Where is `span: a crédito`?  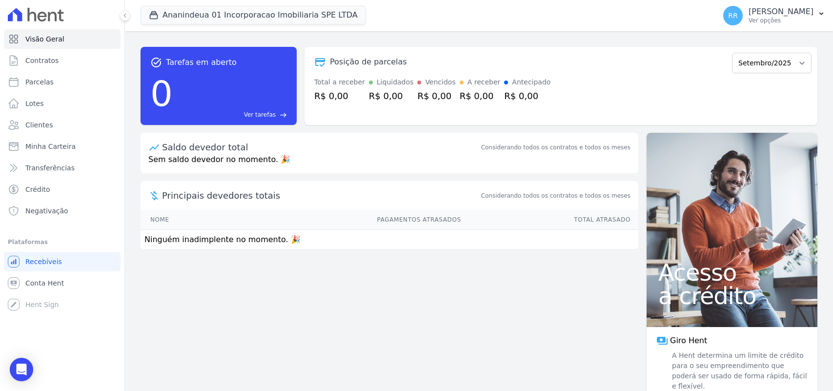
span: a crédito is located at coordinates (732, 296).